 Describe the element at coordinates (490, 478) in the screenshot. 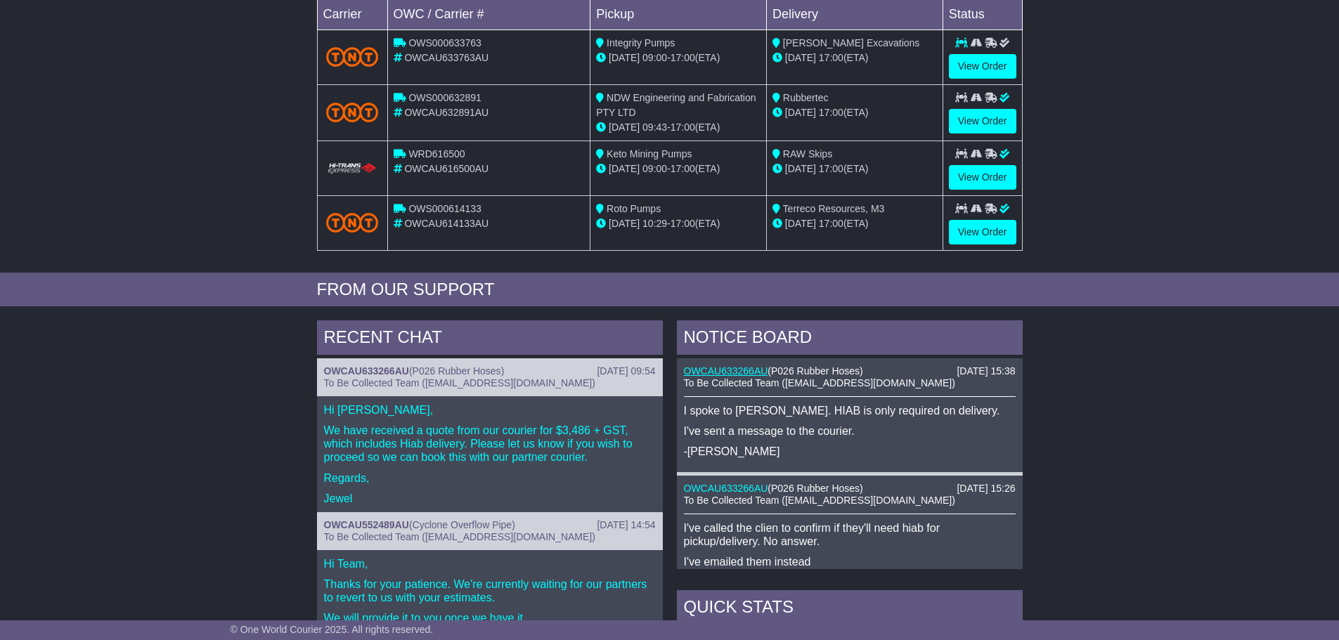

I see `p: Regards,` at that location.